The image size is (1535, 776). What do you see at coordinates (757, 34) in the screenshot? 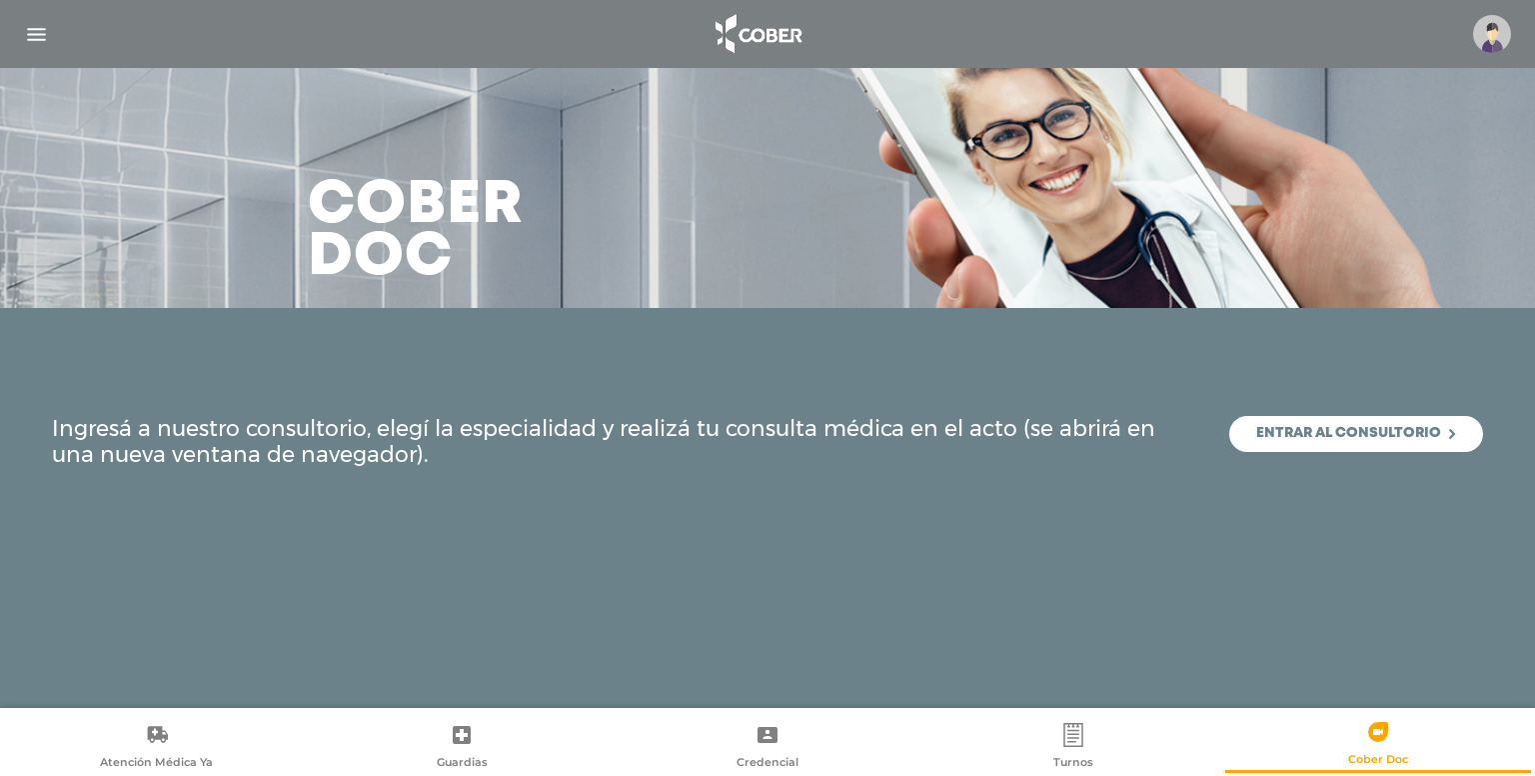
I see `img: logo_cober_home-white.png` at bounding box center [757, 34].